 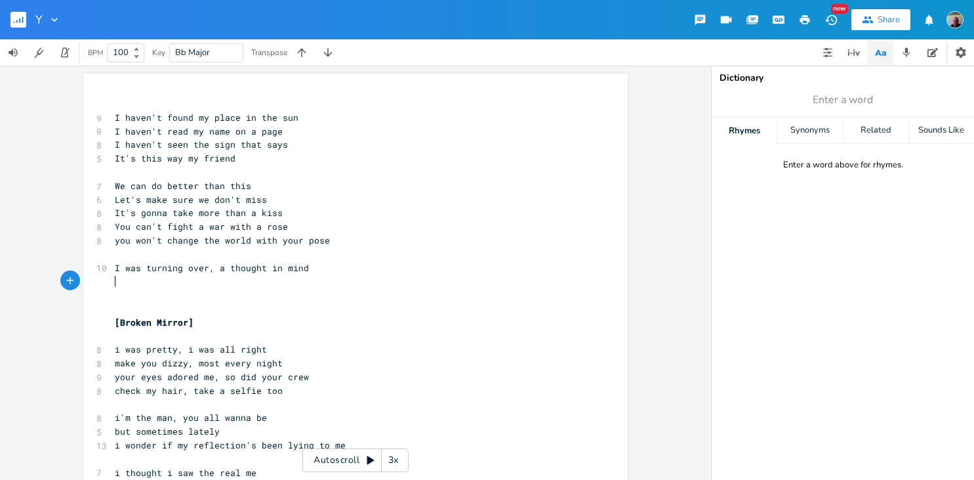 I want to click on button: Share, so click(x=881, y=20).